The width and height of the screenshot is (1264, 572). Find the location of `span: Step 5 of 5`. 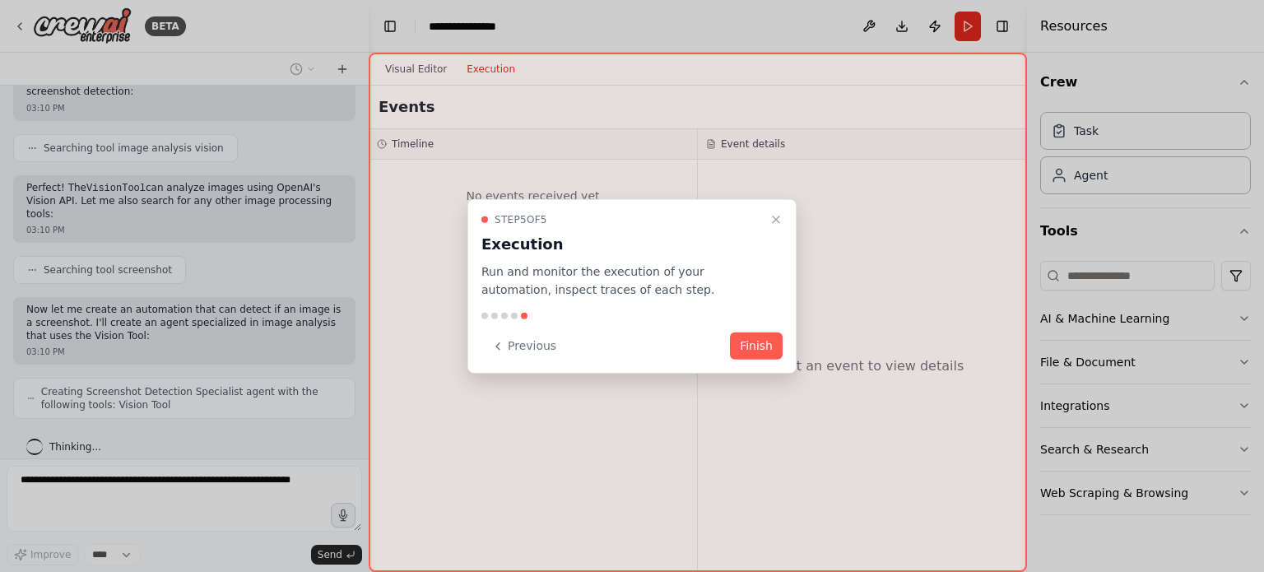

span: Step 5 of 5 is located at coordinates (521, 219).